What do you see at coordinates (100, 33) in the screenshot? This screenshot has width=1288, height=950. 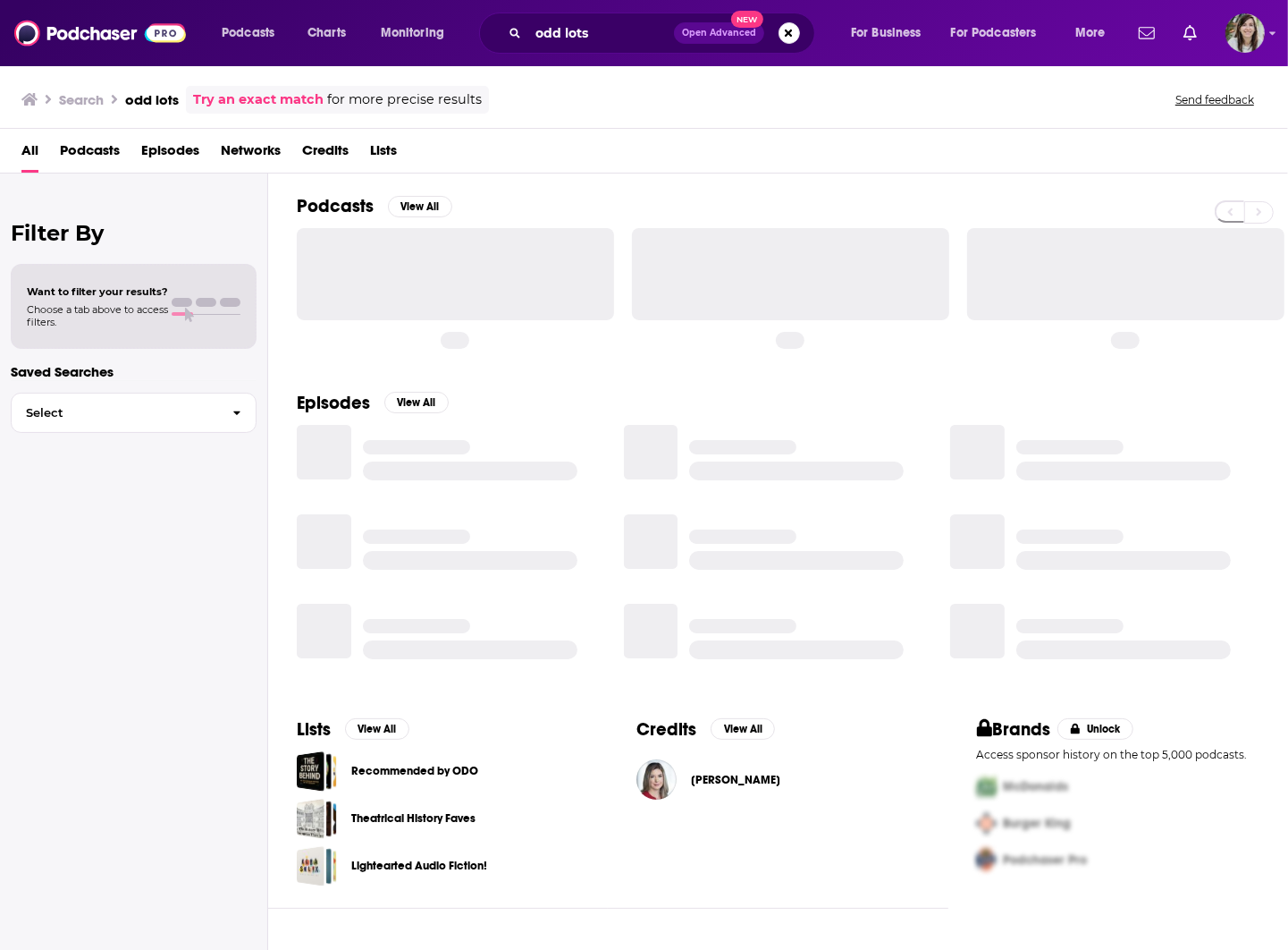 I see `a: Podchaser - Follow, Share and Rate Podcasts` at bounding box center [100, 33].